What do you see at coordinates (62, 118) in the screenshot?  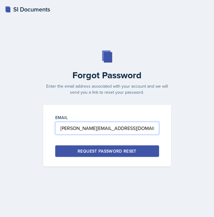 I see `label: Email` at bounding box center [62, 118].